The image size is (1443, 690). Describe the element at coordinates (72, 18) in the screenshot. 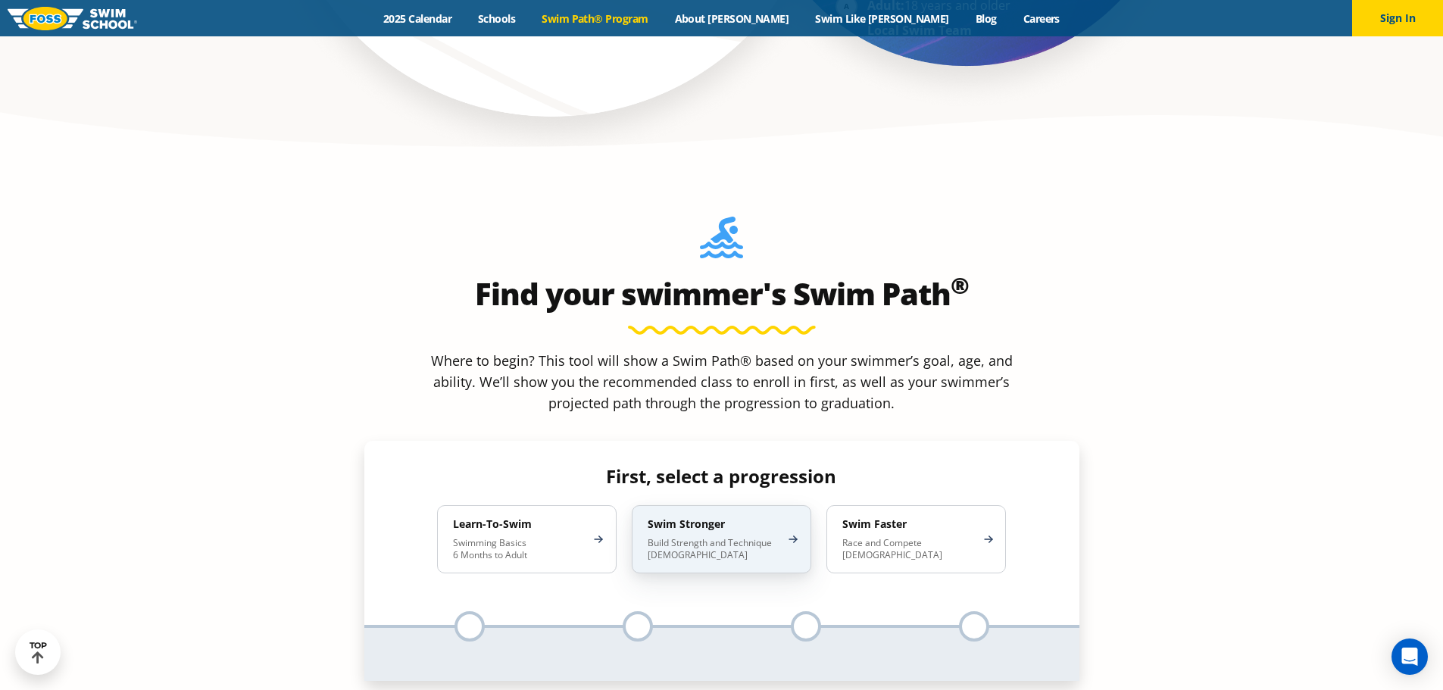

I see `img: FOSS Swim School Logo` at that location.